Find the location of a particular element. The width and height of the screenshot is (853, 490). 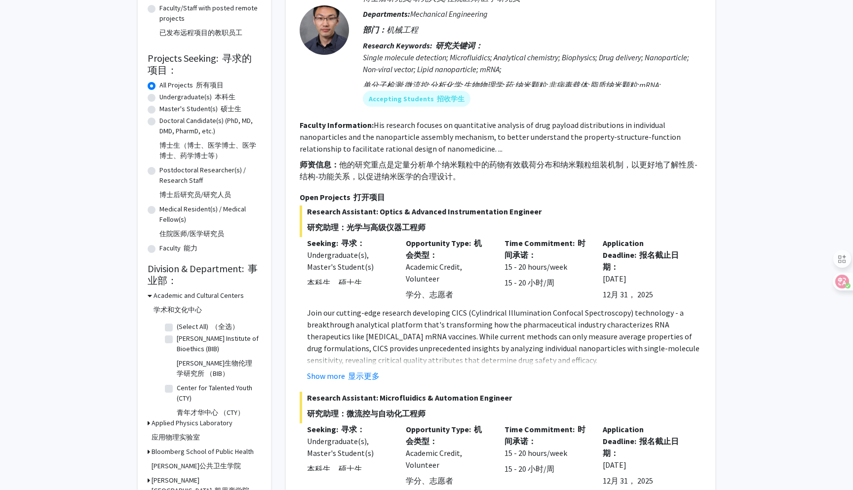

font: 能力 is located at coordinates (191, 248).